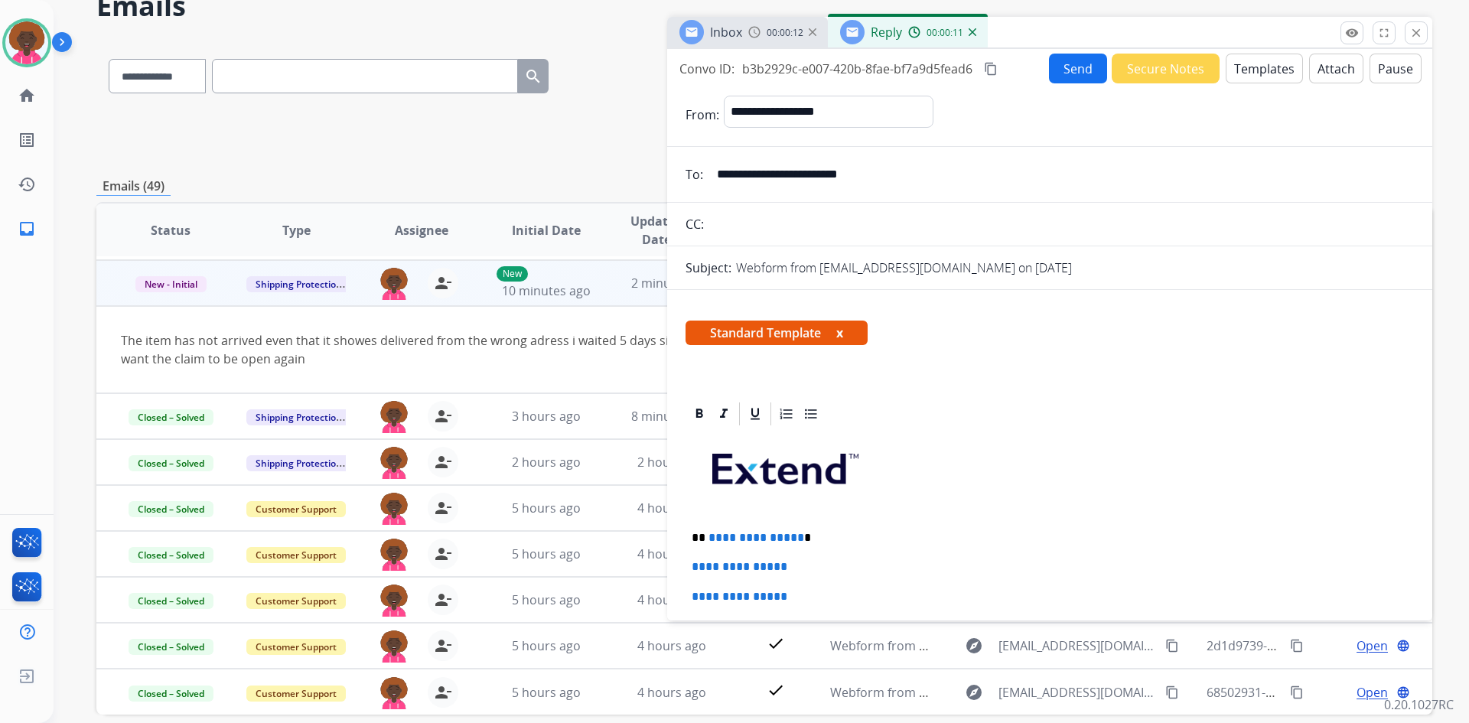 The width and height of the screenshot is (1469, 723). What do you see at coordinates (785, 33) in the screenshot?
I see `span: 00:00:12` at bounding box center [785, 33].